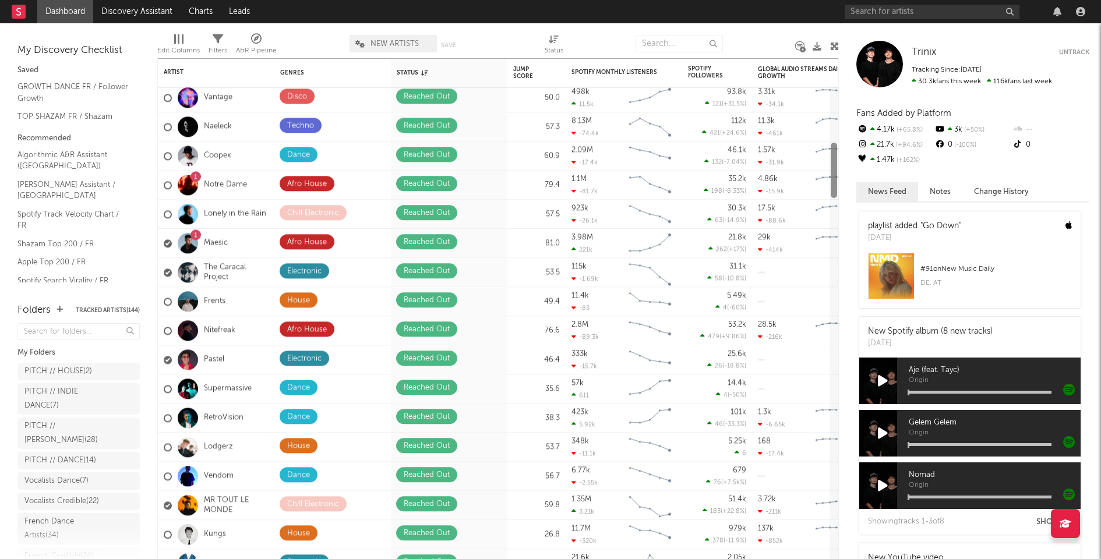  What do you see at coordinates (215, 534) in the screenshot?
I see `a: Kungs` at bounding box center [215, 534].